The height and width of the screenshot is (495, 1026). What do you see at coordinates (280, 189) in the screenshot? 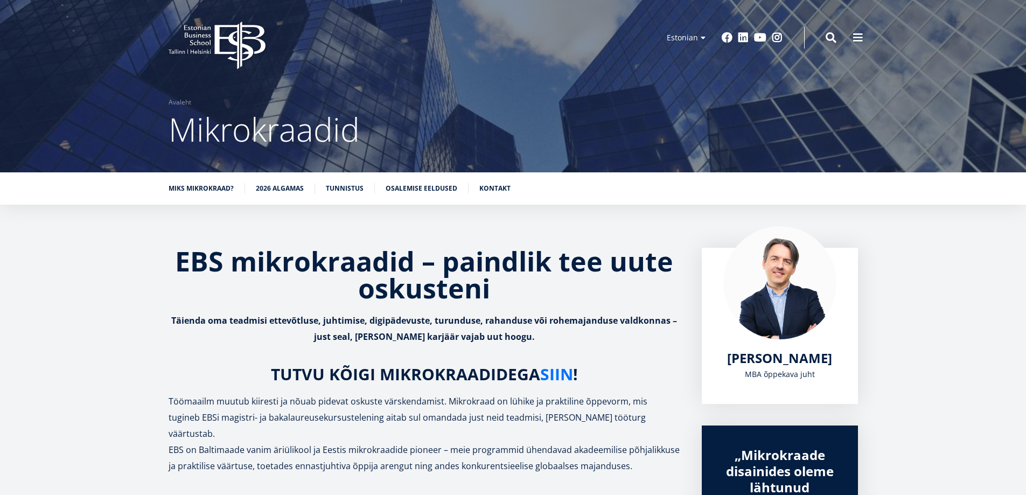
I see `a: 2026 algamas` at bounding box center [280, 189].